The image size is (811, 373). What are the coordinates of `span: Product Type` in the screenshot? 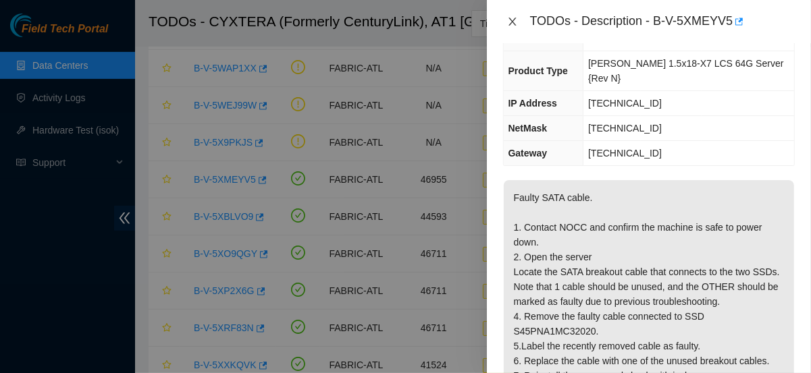 It's located at (538, 71).